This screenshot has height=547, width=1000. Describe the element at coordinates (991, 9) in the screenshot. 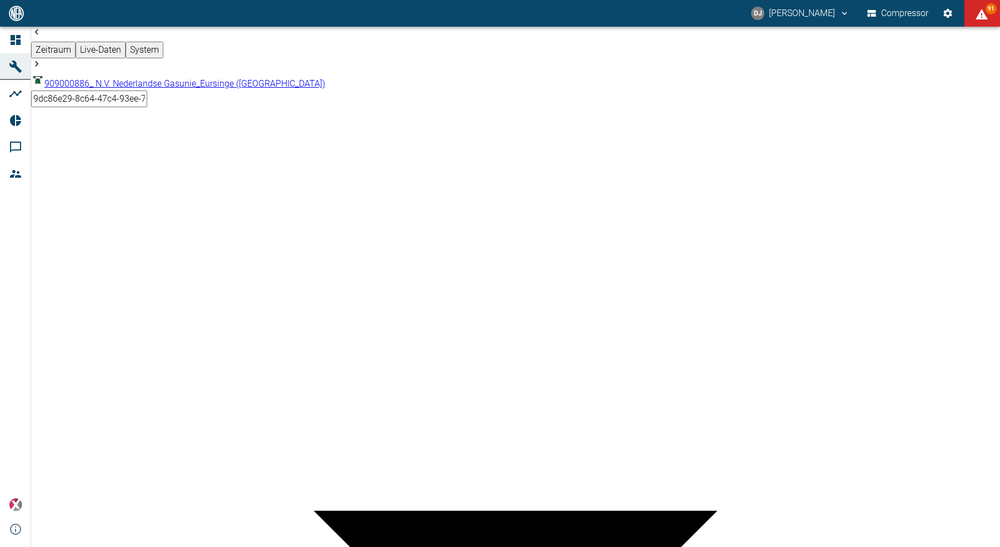

I see `span: 91` at that location.